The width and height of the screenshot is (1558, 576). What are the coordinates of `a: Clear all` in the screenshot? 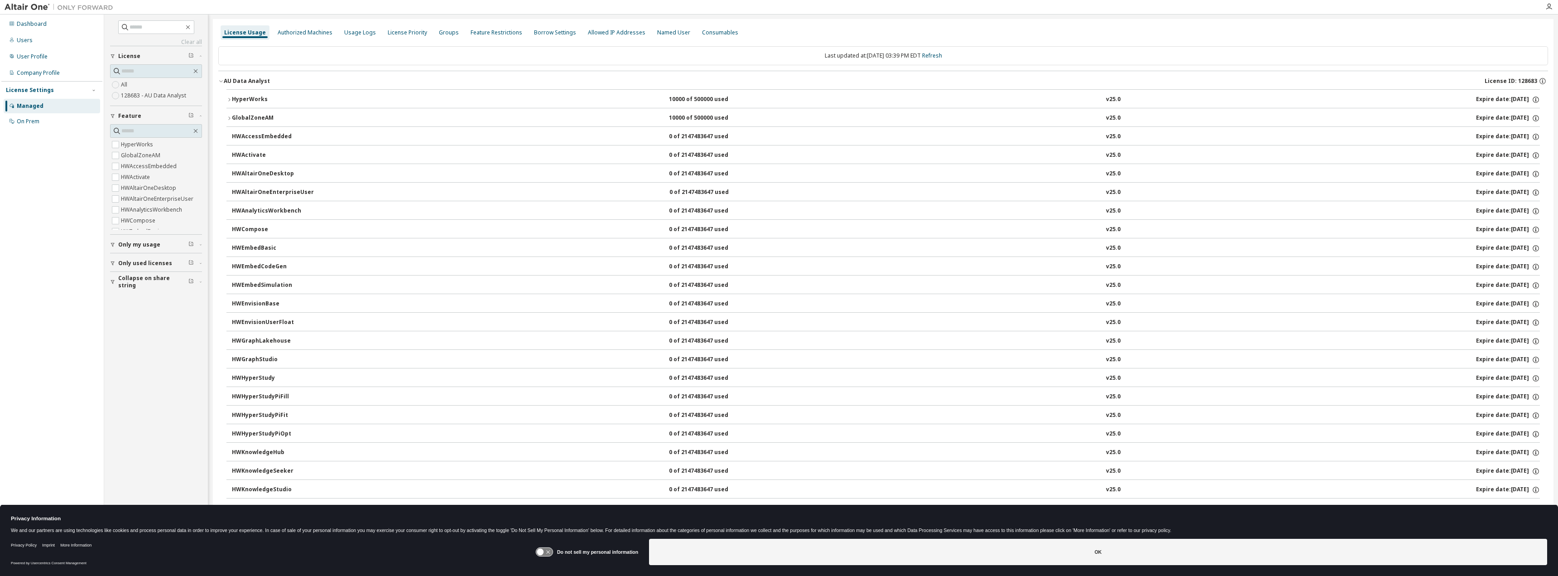 It's located at (156, 42).